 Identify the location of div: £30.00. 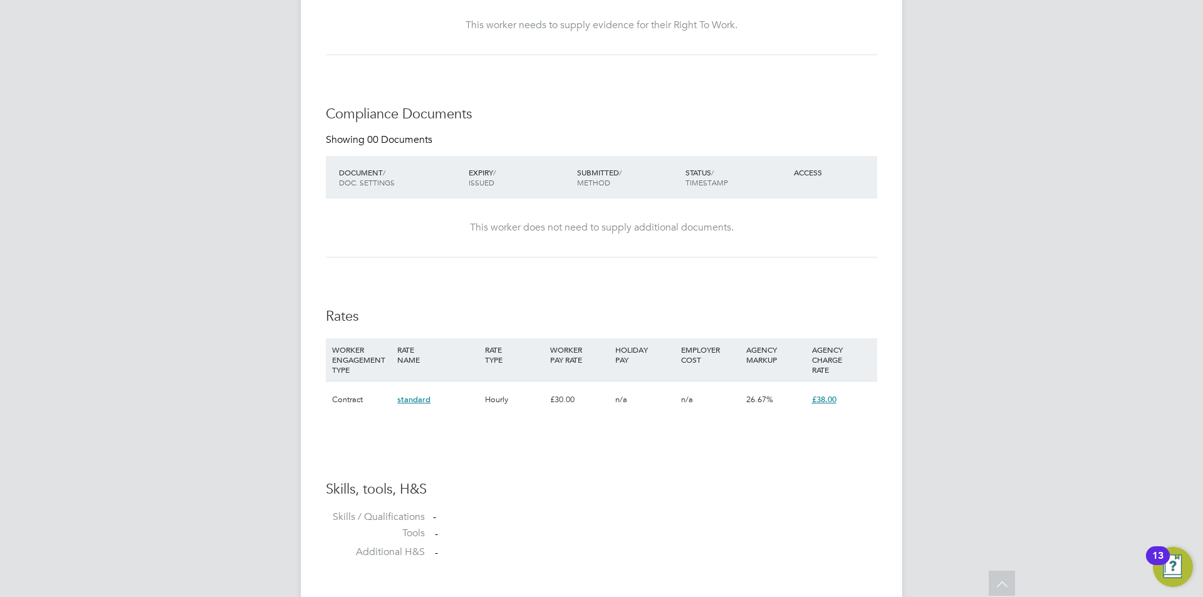
(580, 400).